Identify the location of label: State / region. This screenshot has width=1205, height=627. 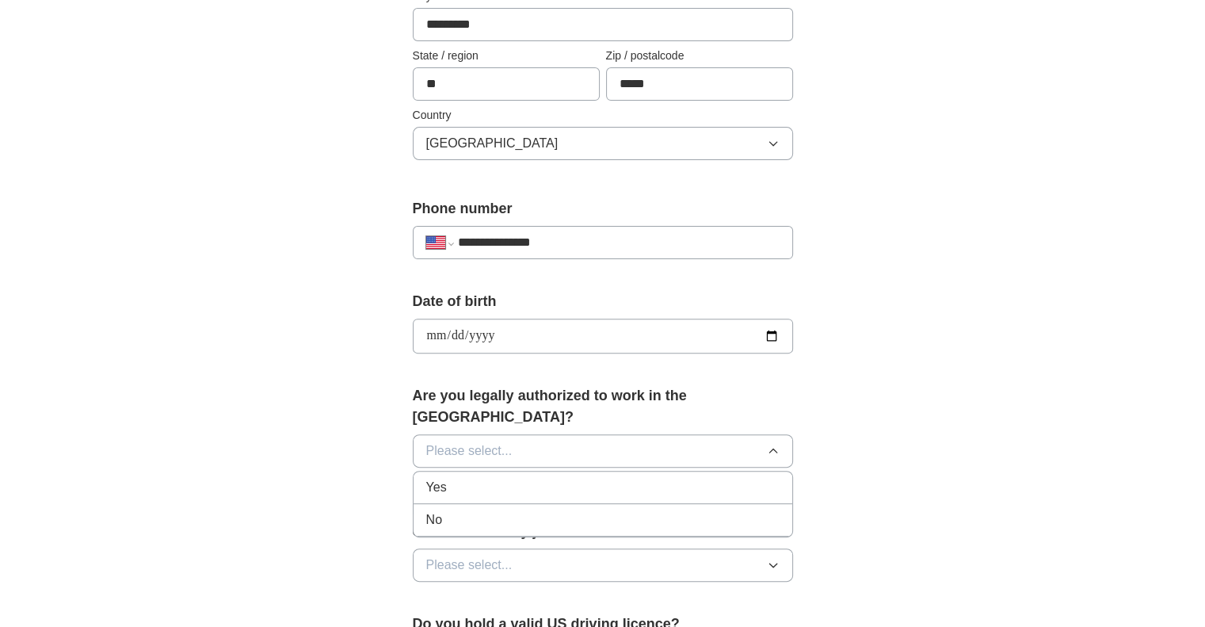
(506, 55).